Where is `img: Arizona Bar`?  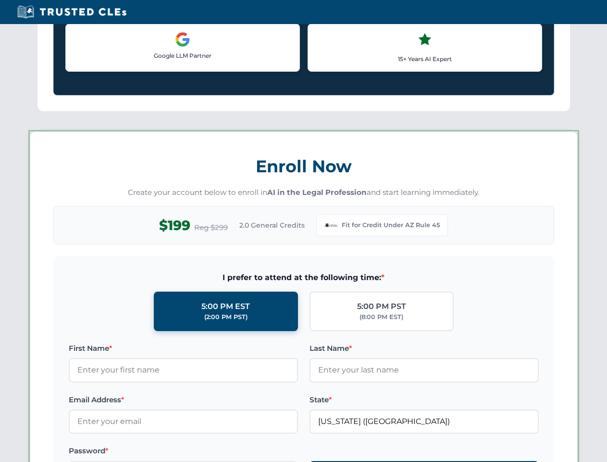
img: Arizona Bar is located at coordinates (331, 225).